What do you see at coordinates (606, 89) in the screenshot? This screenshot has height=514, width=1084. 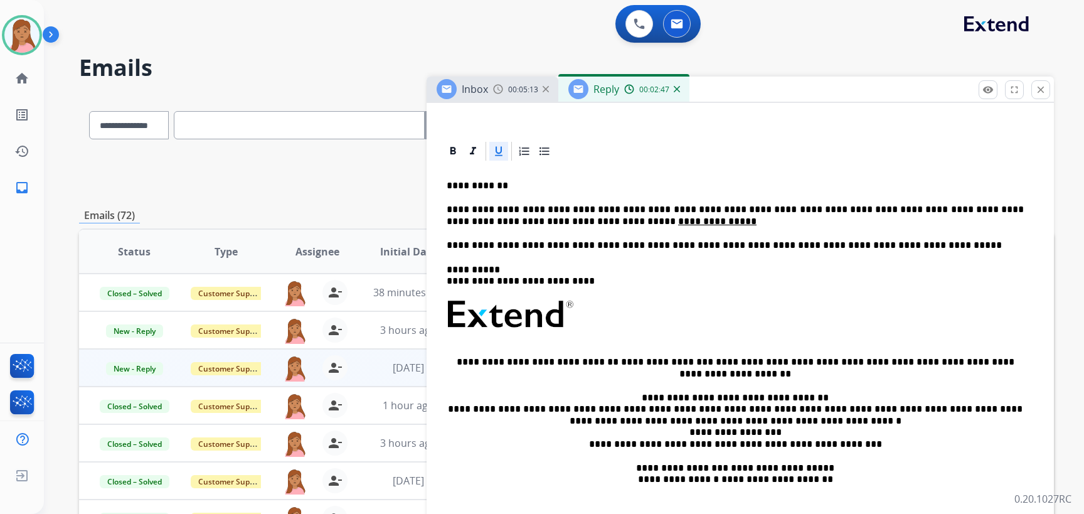 I see `span: Reply` at bounding box center [606, 89].